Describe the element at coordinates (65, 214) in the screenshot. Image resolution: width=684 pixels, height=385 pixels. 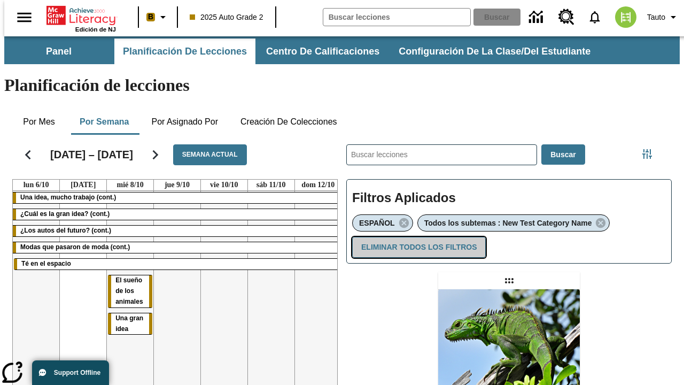
I see `span: ¿Cuál es la gran idea? (cont.)` at that location.